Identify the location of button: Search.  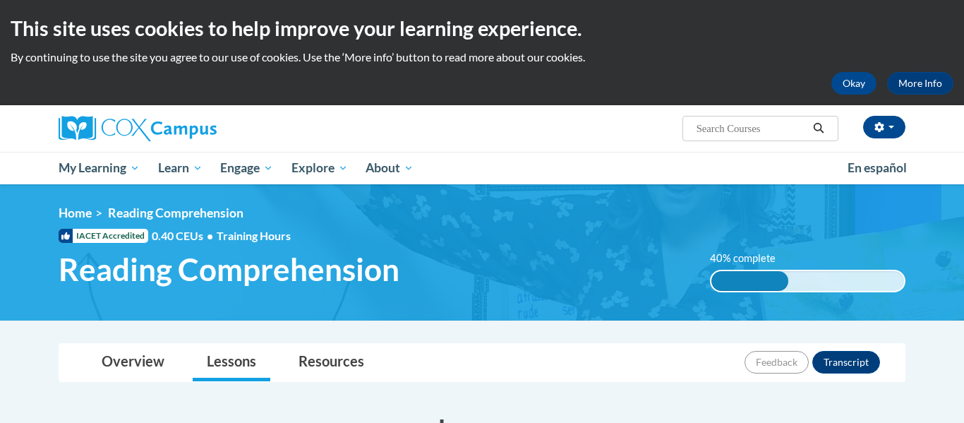
(819, 128).